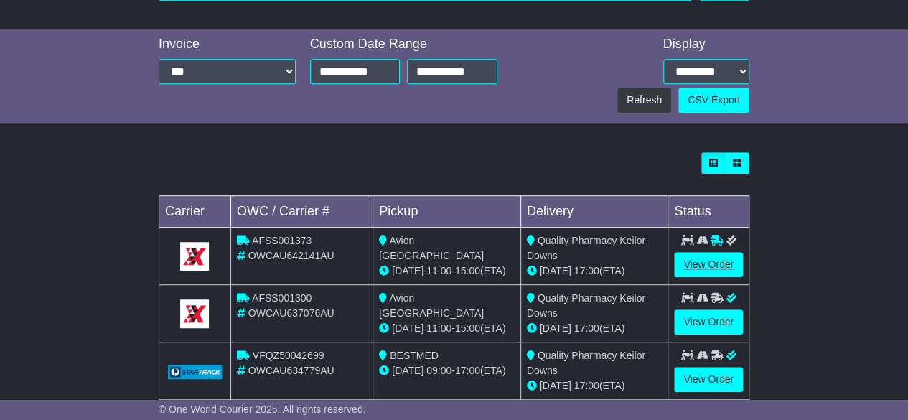 Image resolution: width=908 pixels, height=420 pixels. What do you see at coordinates (644, 100) in the screenshot?
I see `button: Refresh` at bounding box center [644, 100].